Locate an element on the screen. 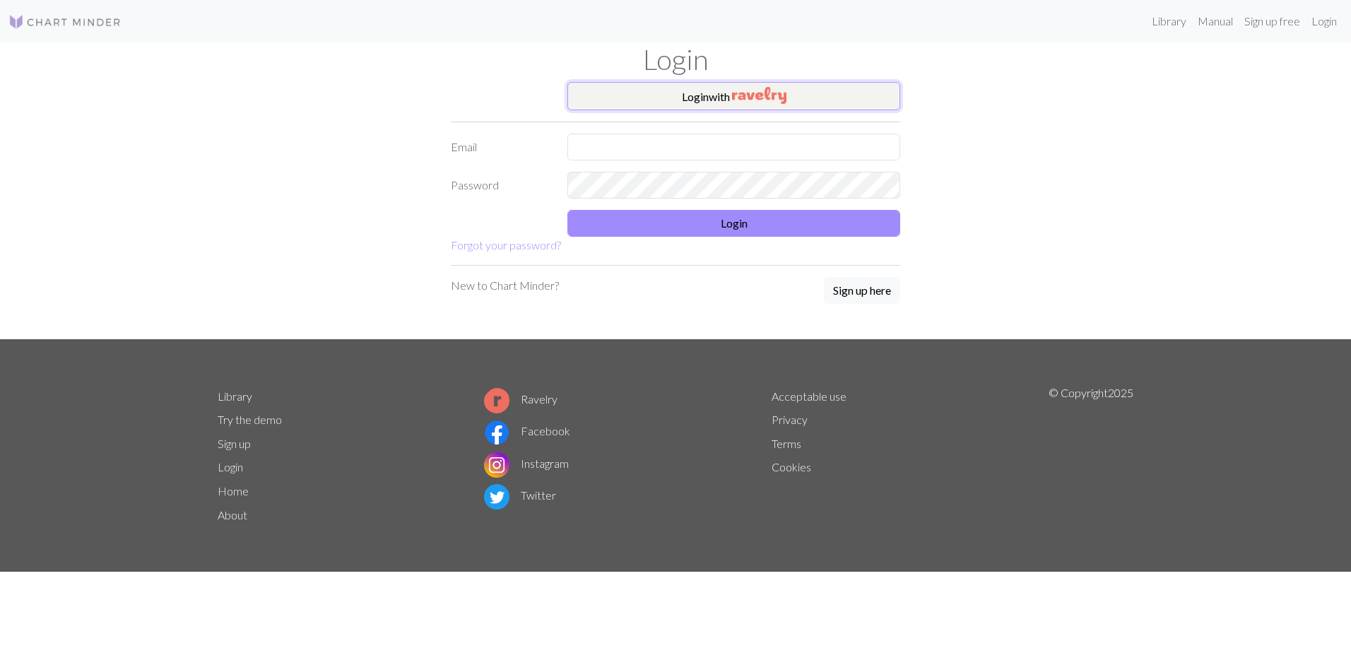  img: Instagram logo is located at coordinates (497, 465).